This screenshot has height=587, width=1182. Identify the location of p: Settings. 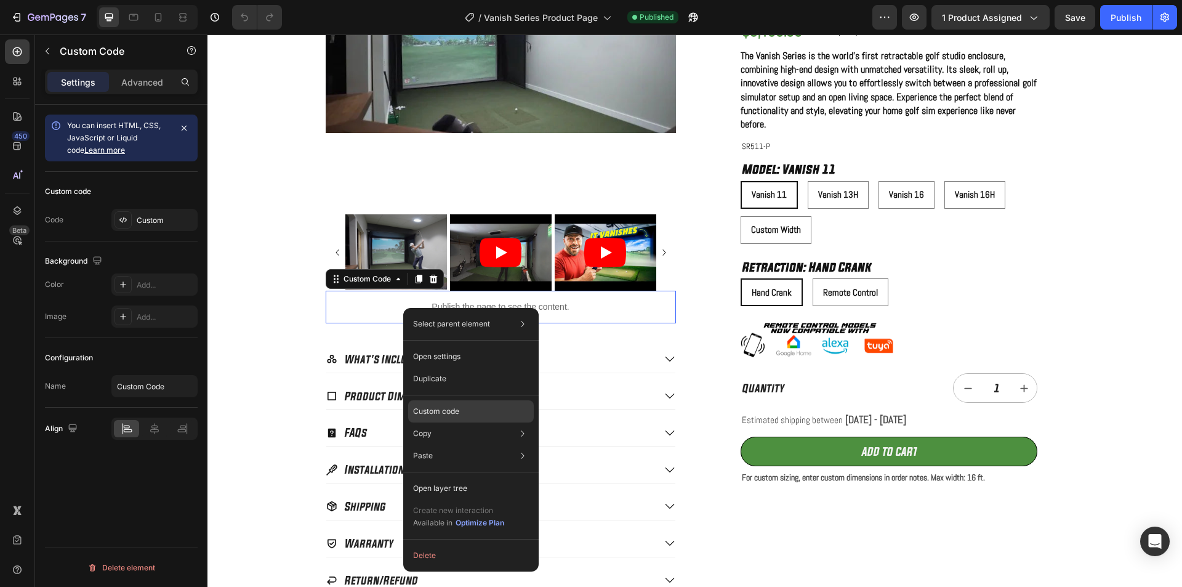
(78, 82).